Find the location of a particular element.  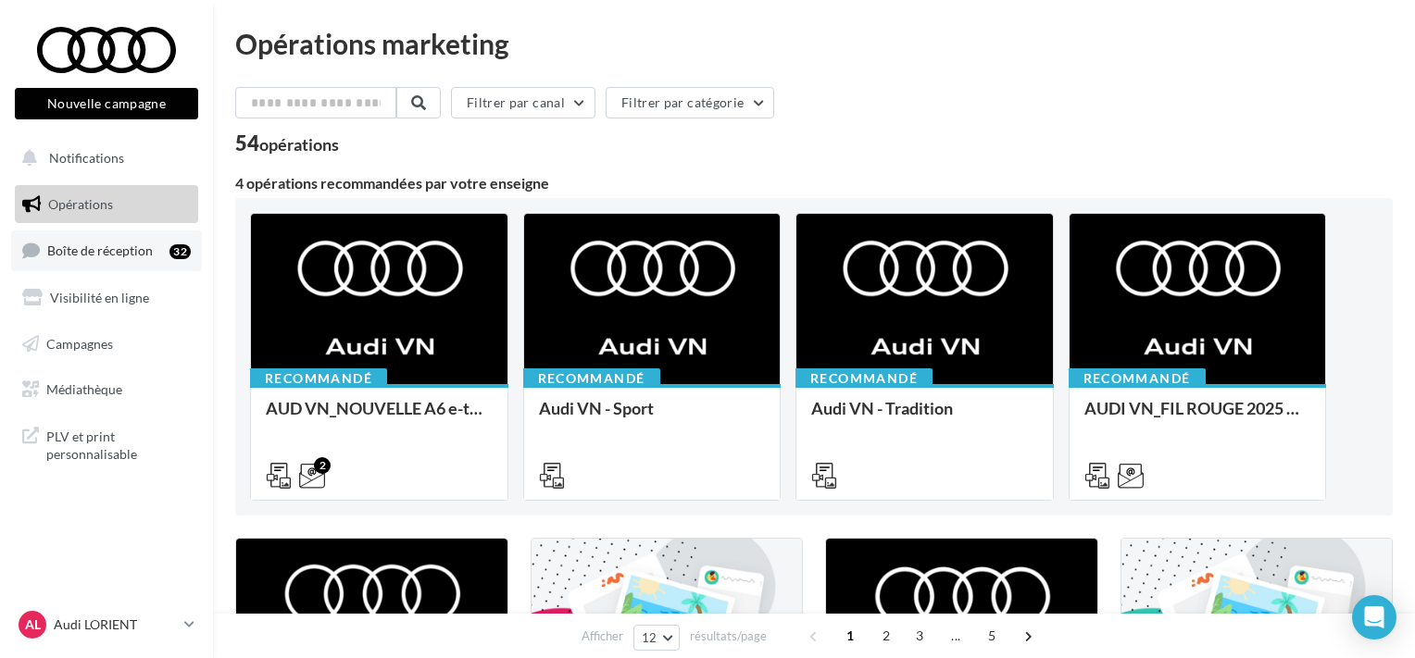

div: Audi VN - Sport is located at coordinates (652, 418).